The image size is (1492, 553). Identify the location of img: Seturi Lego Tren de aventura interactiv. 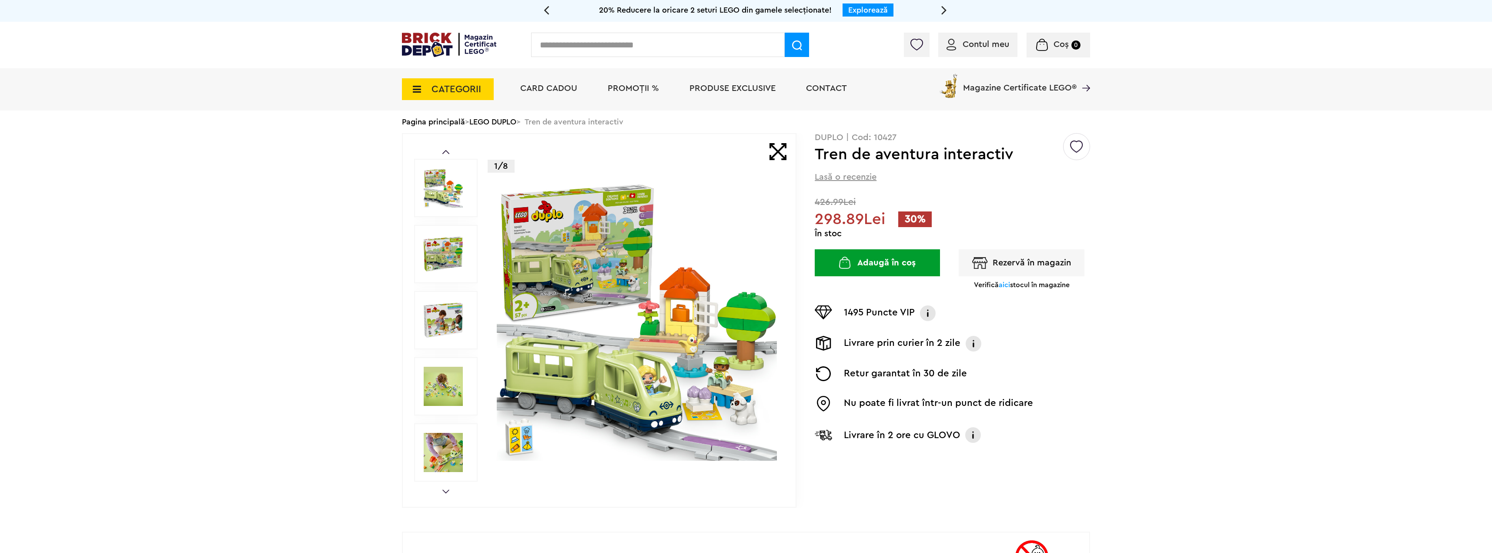
(443, 386).